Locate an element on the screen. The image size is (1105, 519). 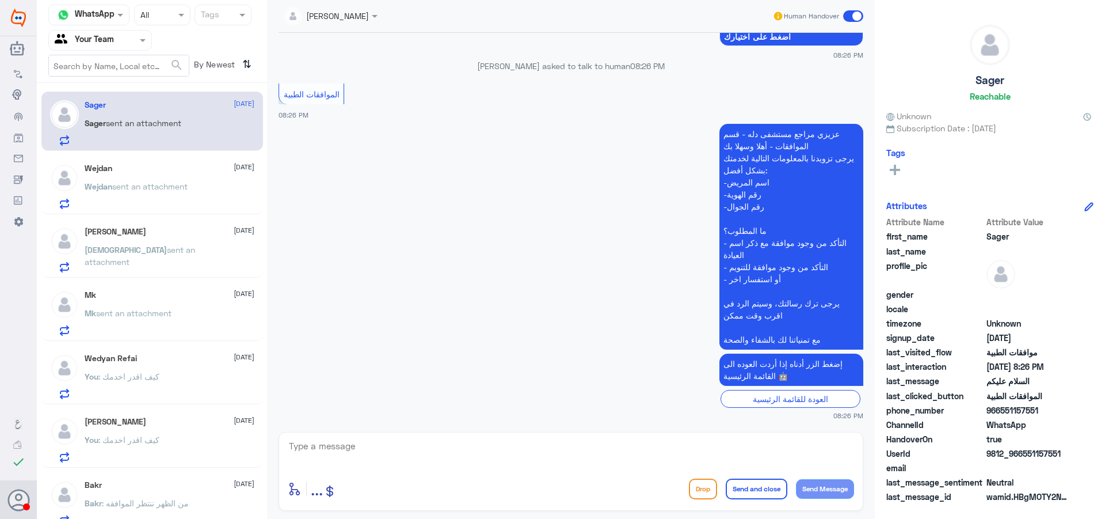
h5: Mk is located at coordinates (90, 295).